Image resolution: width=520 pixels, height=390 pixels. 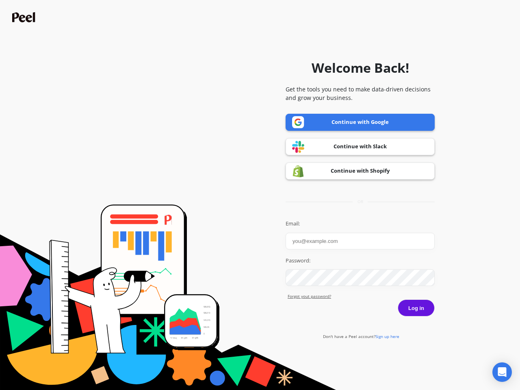 What do you see at coordinates (361, 337) in the screenshot?
I see `a: Don't have a Peel account?Sign up here` at bounding box center [361, 337].